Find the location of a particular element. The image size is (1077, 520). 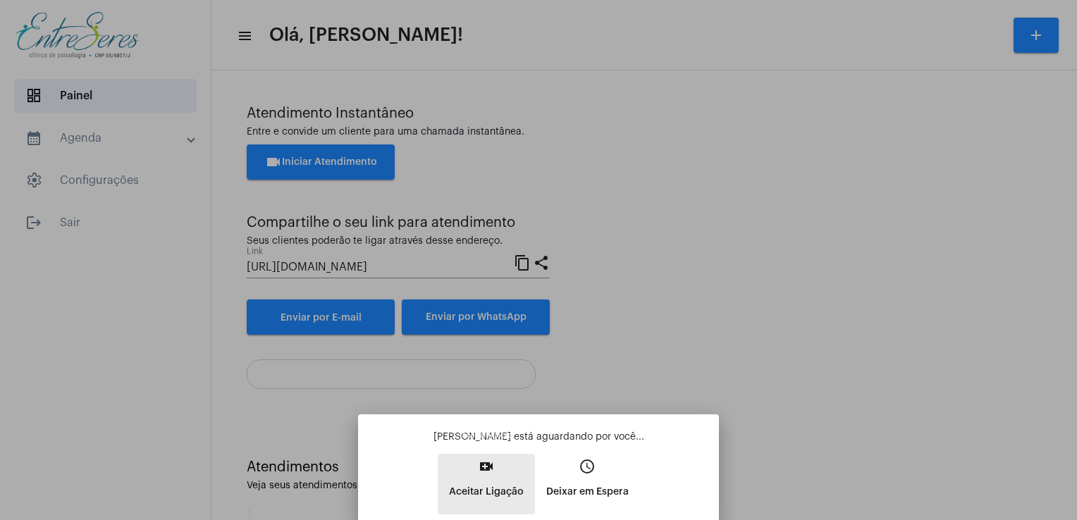

p: Aceitar Ligação is located at coordinates (486, 492).